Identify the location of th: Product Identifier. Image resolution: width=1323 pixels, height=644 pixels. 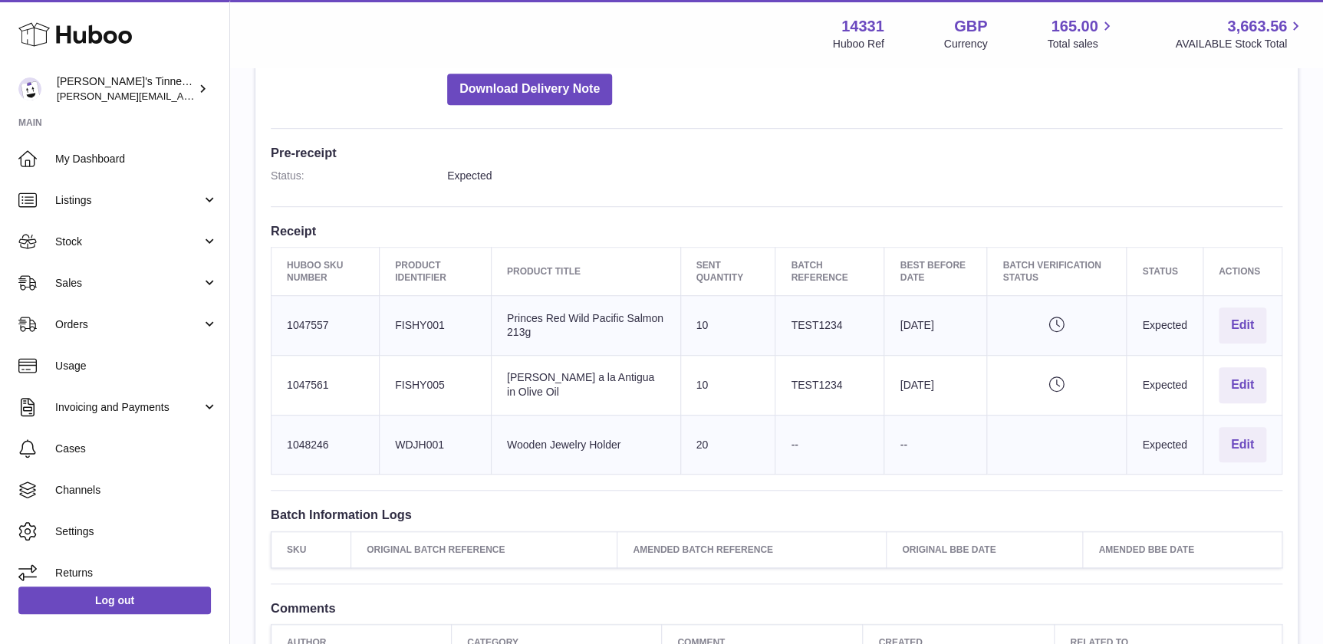
(436, 271).